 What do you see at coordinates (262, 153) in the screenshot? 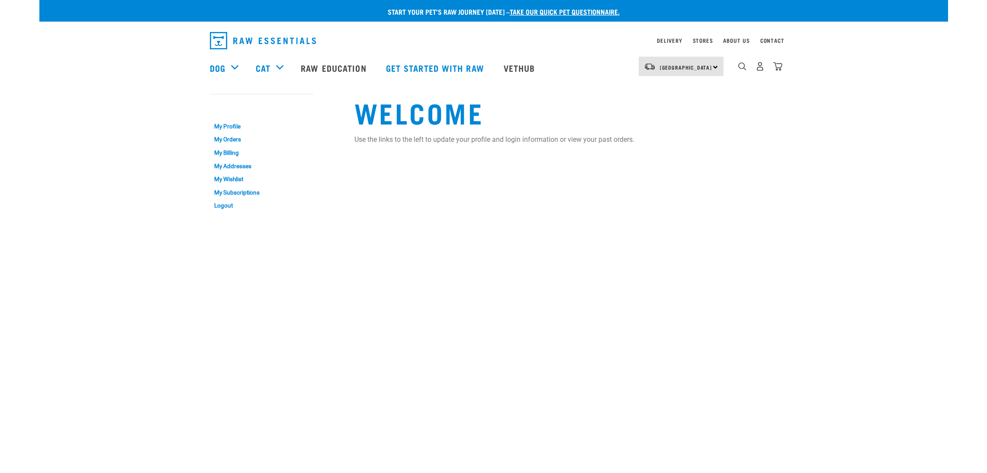
I see `a: My Billing` at bounding box center [262, 153].